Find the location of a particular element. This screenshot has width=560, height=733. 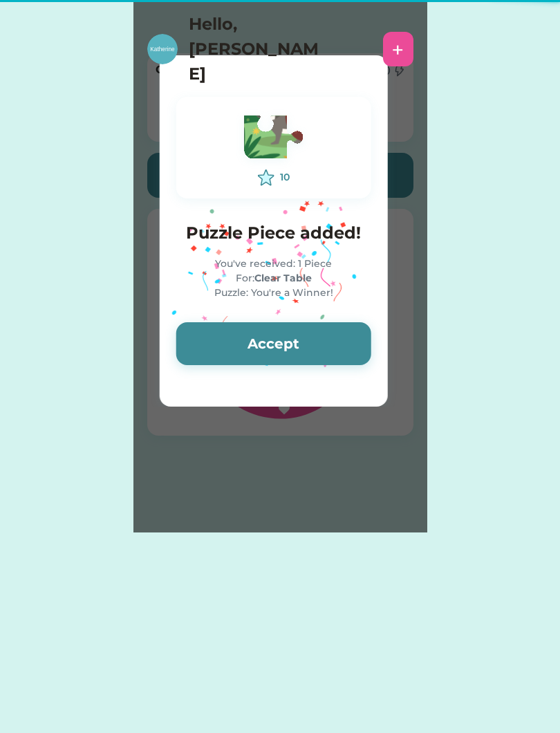

div: You've received: 1 Piece For: Puzzle: You're a Winner! is located at coordinates (274, 278).